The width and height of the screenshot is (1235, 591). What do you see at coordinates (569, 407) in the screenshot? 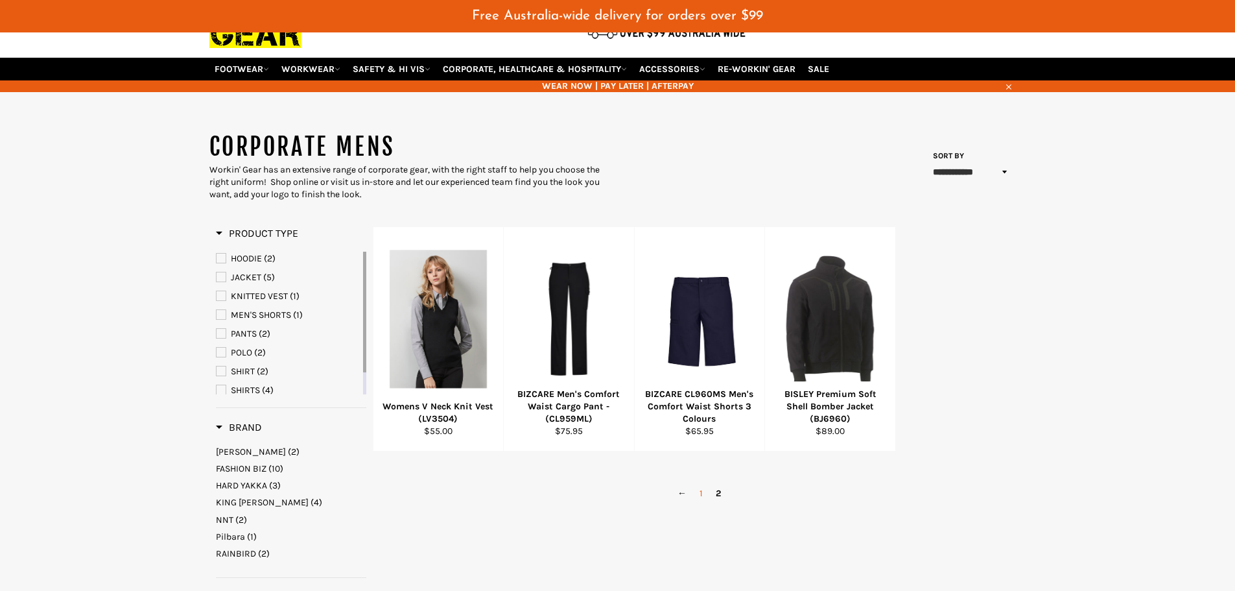
I see `div: BIZCARE Men's Comfort Waist Cargo Pant - (CL959ML)` at bounding box center [569, 407].